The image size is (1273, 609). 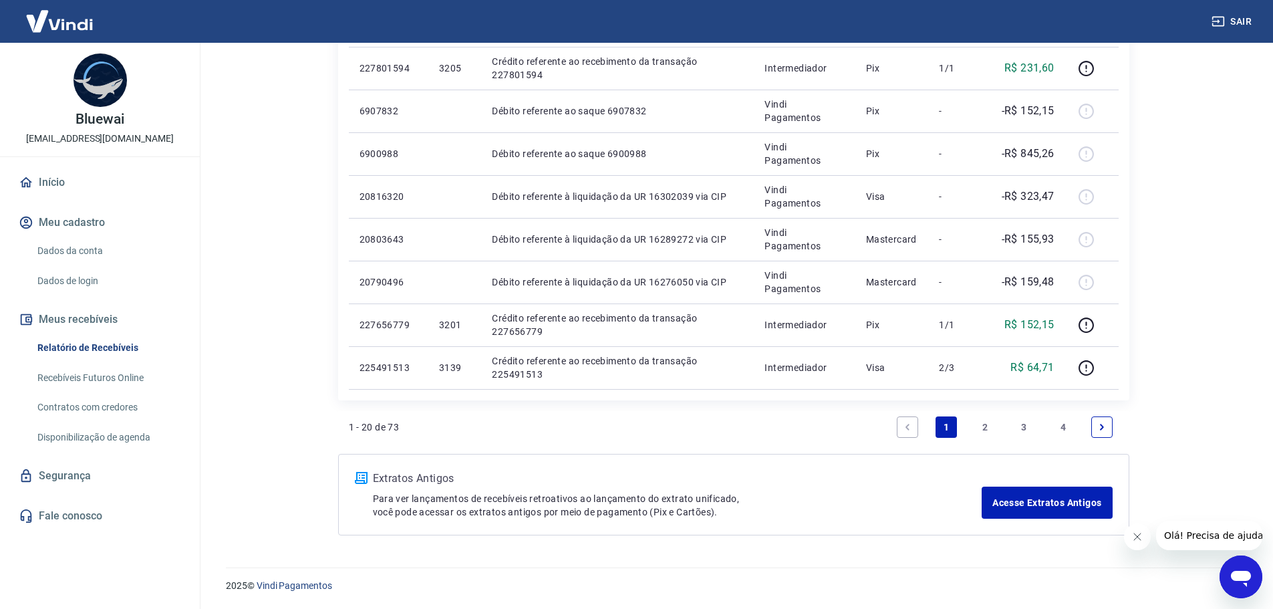 I want to click on p: Débito referente ao saque 6900988, so click(x=617, y=154).